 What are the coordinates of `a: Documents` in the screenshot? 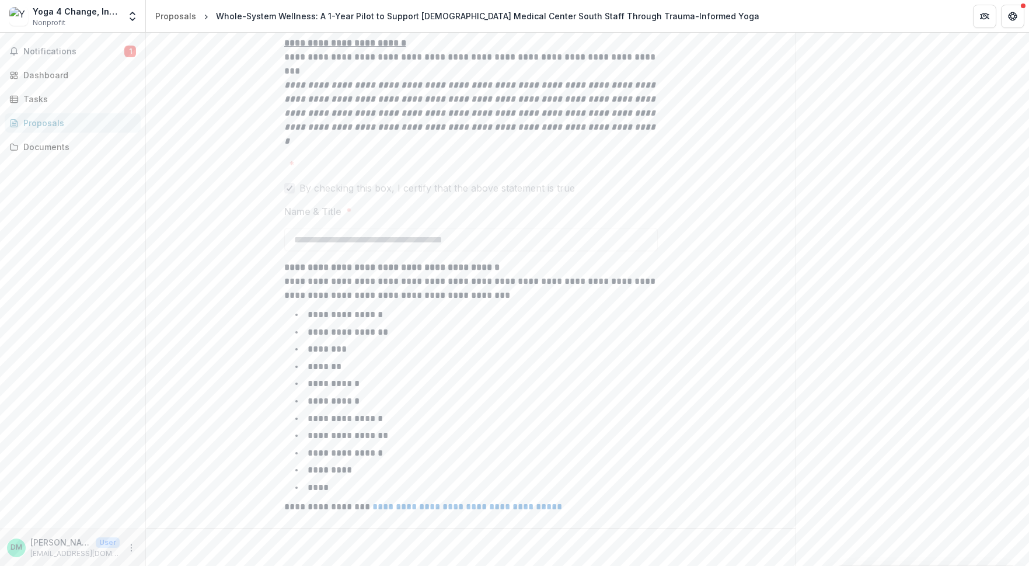 It's located at (72, 147).